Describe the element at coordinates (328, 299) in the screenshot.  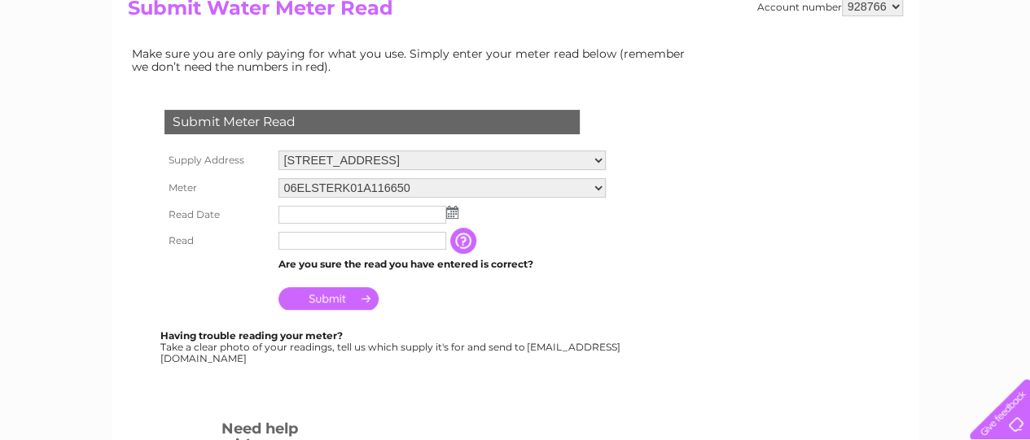
I see `input: Submit` at that location.